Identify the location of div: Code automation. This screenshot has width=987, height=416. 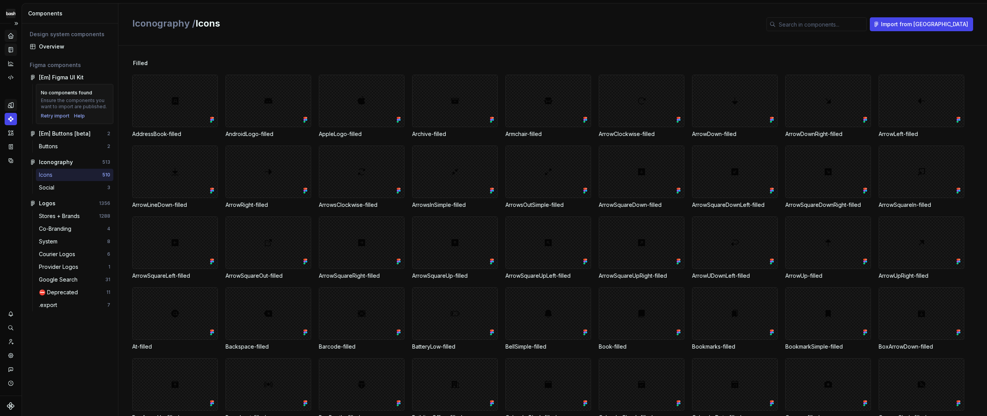
(11, 77).